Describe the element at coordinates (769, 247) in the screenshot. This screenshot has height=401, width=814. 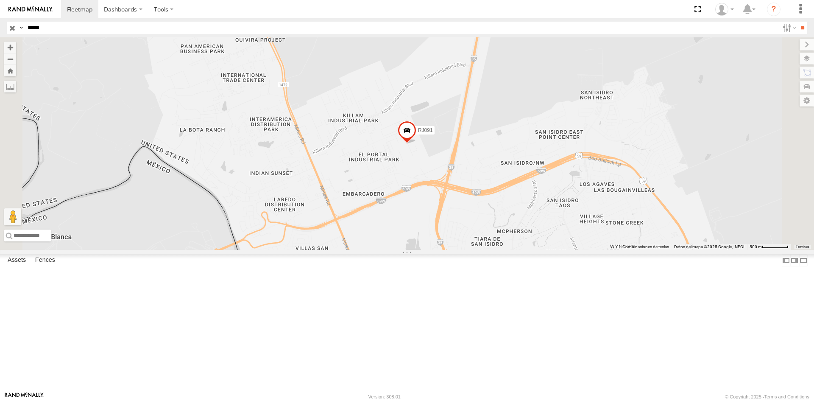
I see `button: Escala del mapa: 500 m por 59 píxeles` at that location.